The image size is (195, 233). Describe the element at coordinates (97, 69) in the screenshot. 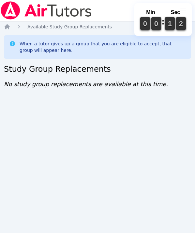

I see `h2: Study Group Replacements` at that location.